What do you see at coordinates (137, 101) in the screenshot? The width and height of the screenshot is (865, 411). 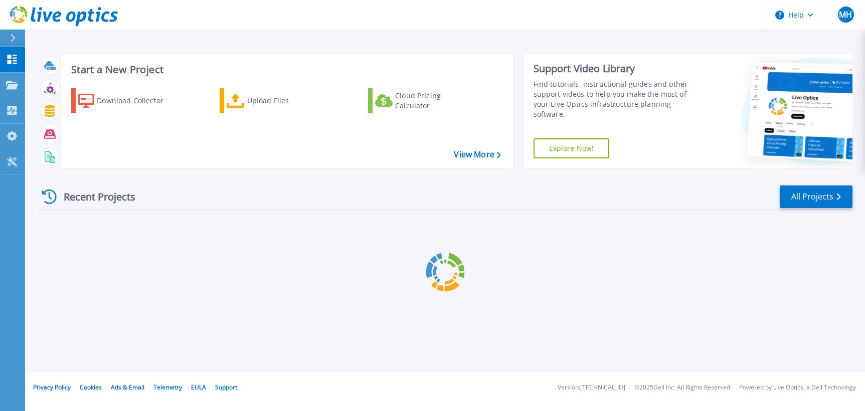 I see `div: Download Collector` at bounding box center [137, 101].